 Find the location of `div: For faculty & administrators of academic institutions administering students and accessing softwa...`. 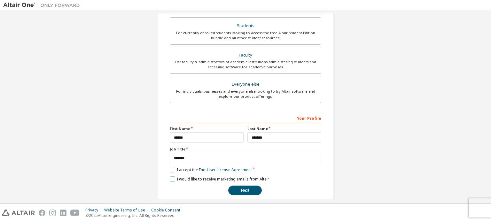

div: For faculty & administrators of academic institutions administering students and accessing softwa... is located at coordinates (245, 65).